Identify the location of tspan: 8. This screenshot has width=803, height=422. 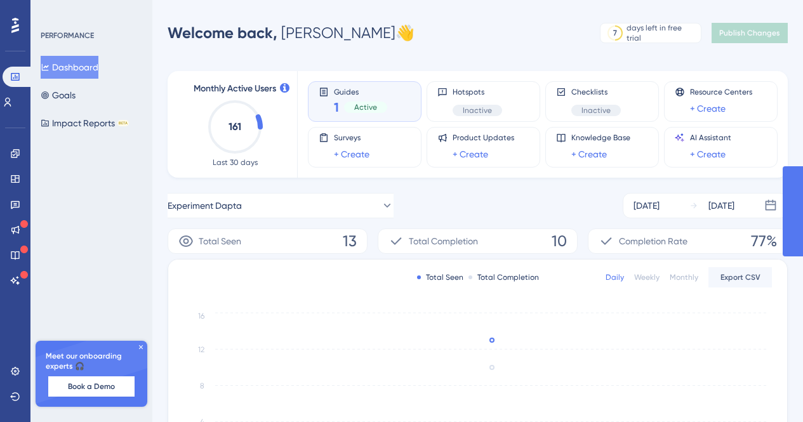
(202, 386).